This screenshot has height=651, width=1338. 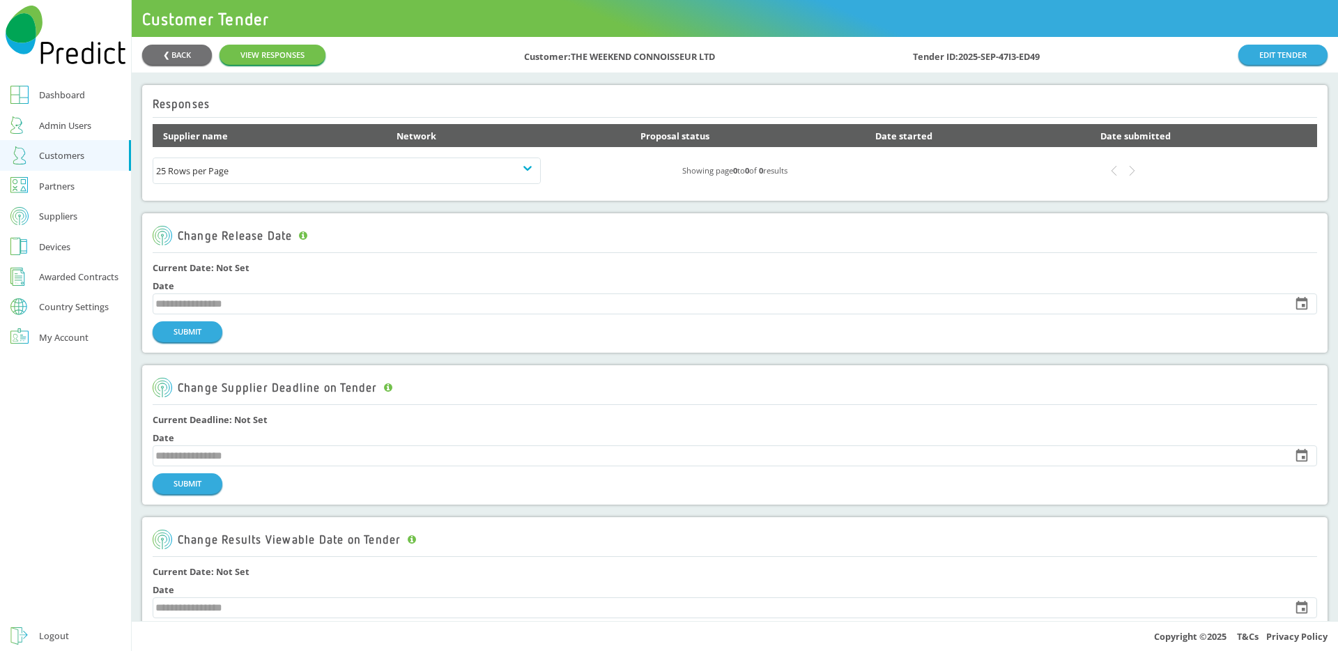 I want to click on div: Admin Users, so click(x=65, y=125).